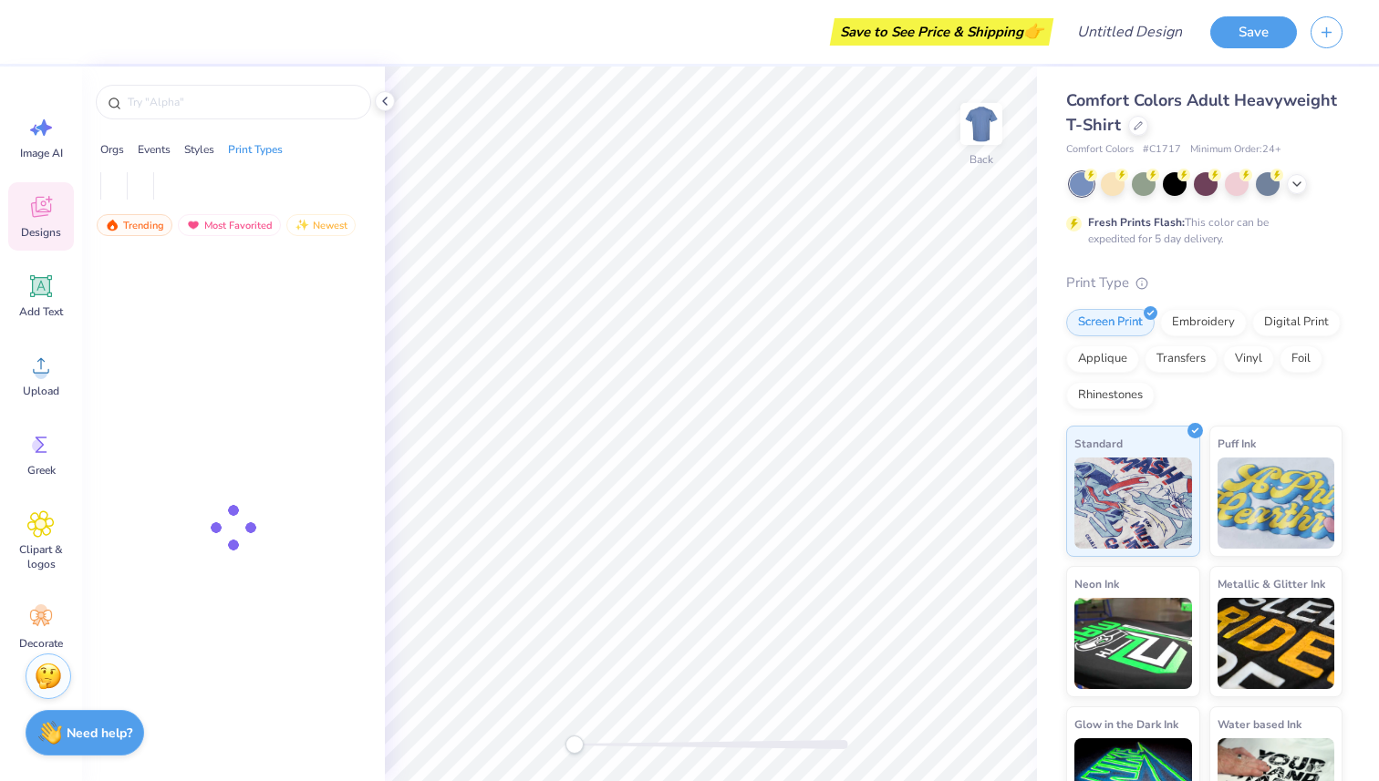 This screenshot has width=1379, height=781. Describe the element at coordinates (1181, 359) in the screenshot. I see `div: Transfers` at that location.